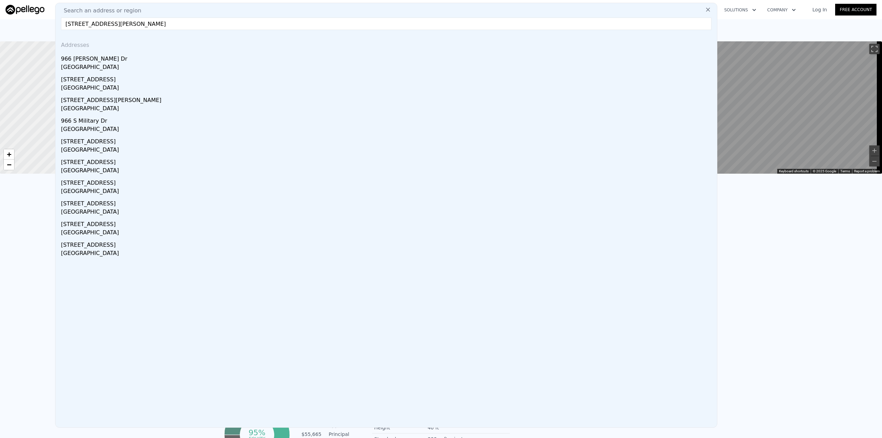  Describe the element at coordinates (740, 10) in the screenshot. I see `button: Solutions` at that location.